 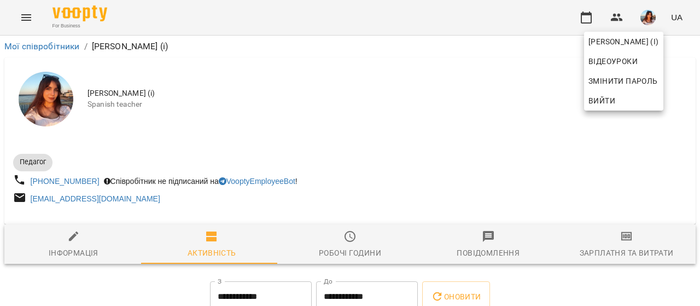 I want to click on a: Відеоуроки, so click(x=613, y=61).